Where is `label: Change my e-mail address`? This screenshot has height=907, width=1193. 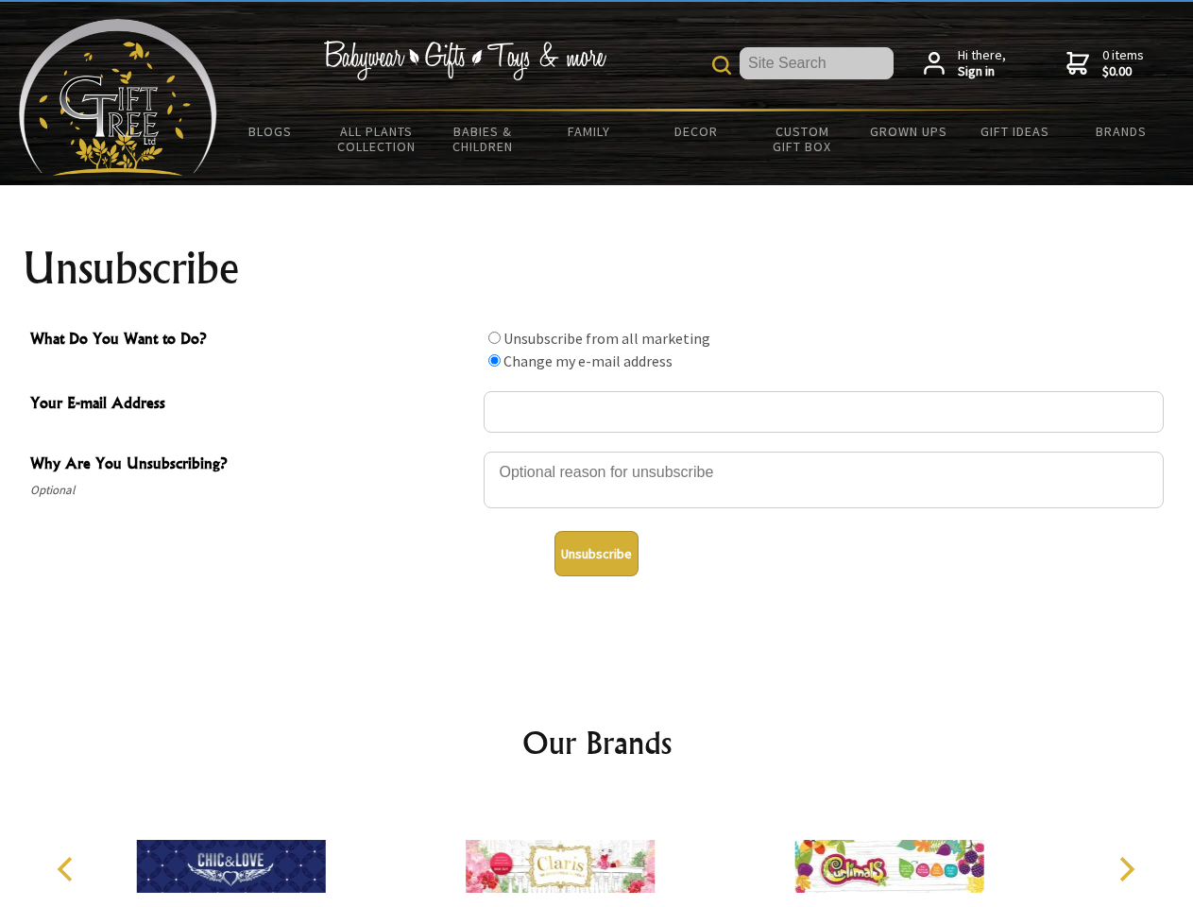 label: Change my e-mail address is located at coordinates (588, 361).